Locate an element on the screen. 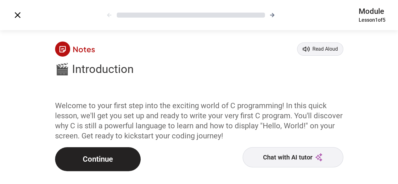  button: Chat with AI tutor is located at coordinates (293, 157).